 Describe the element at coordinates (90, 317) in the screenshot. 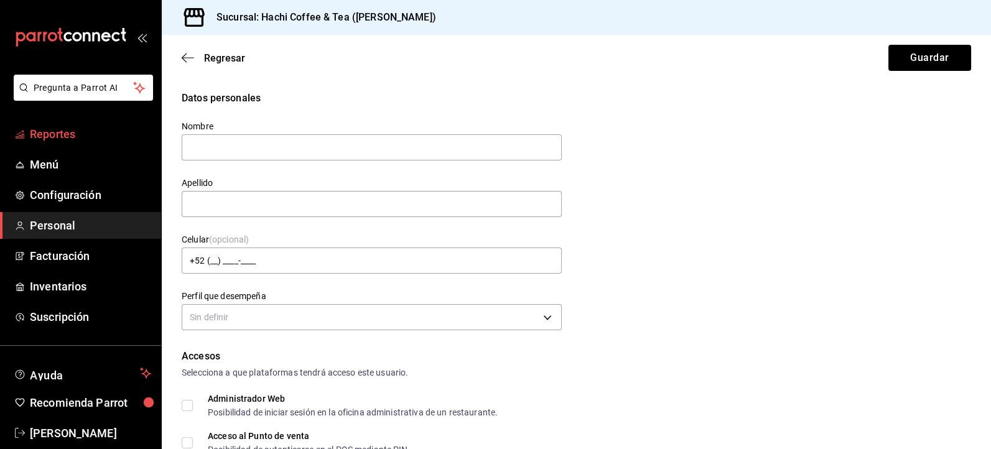

I see `span: Suscripción` at that location.